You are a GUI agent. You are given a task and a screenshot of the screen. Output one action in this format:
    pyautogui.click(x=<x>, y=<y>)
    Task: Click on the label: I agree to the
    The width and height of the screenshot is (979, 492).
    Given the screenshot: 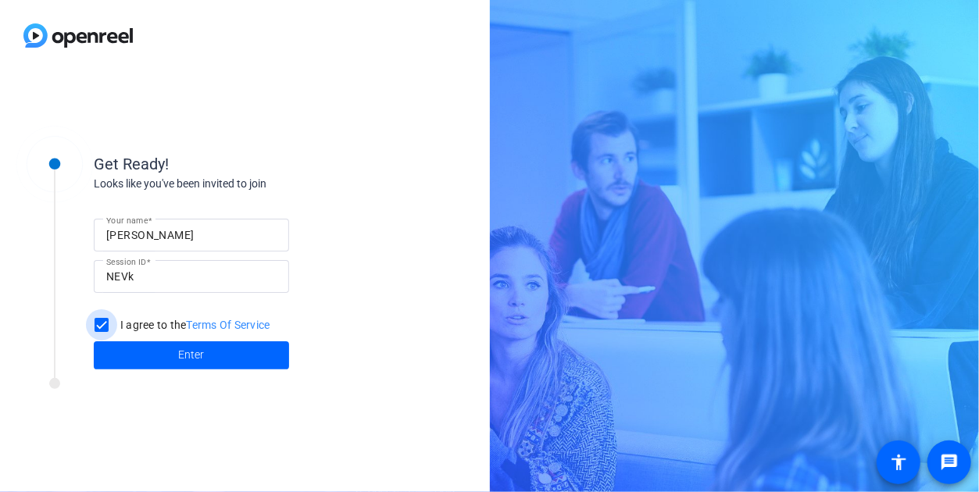 What is the action you would take?
    pyautogui.click(x=194, y=325)
    